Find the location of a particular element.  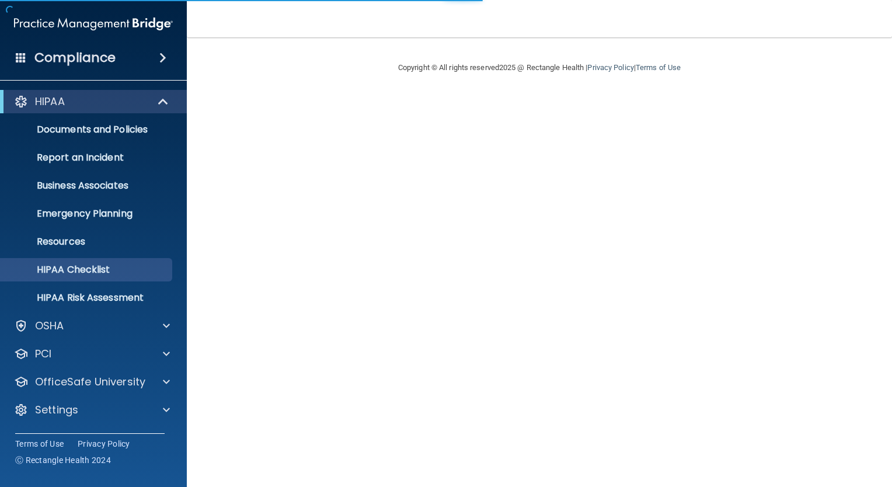

span: Ⓒ Rectangle Health 2024 is located at coordinates (63, 460).